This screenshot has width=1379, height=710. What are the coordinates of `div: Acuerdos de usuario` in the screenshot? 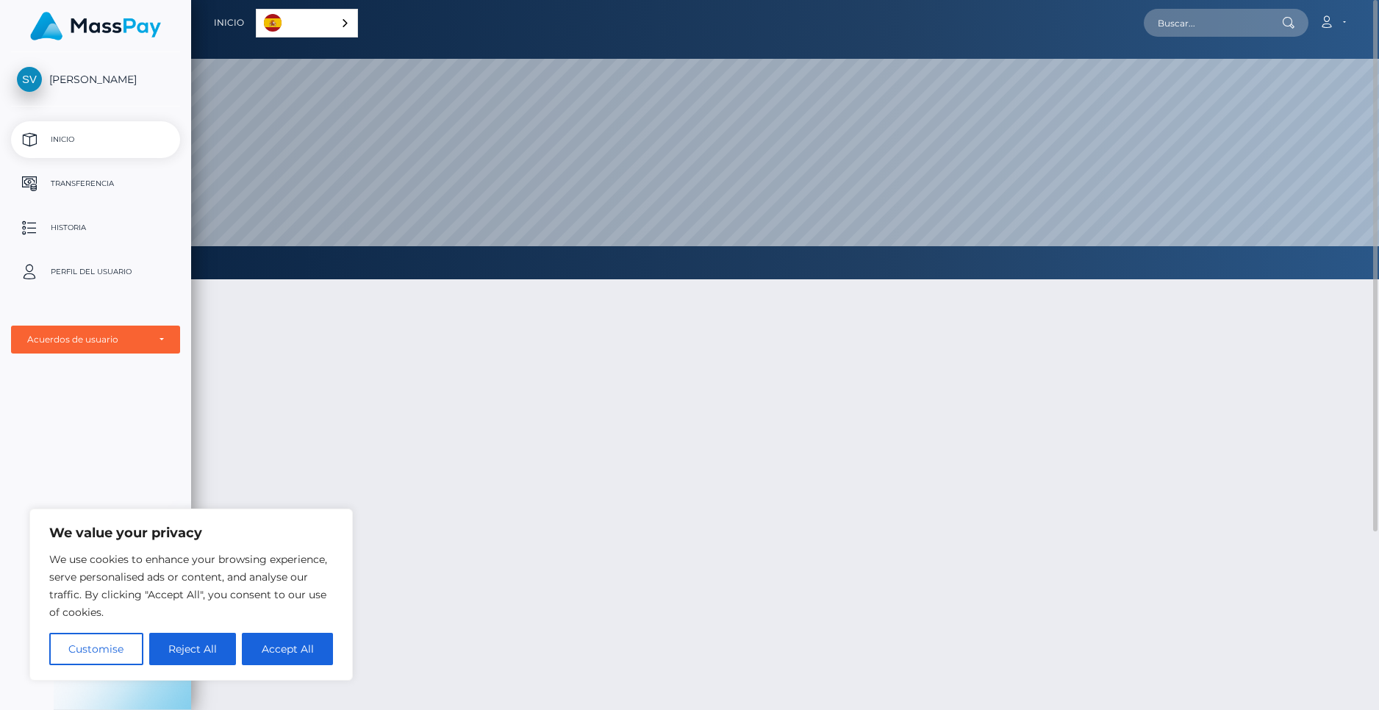 It's located at (87, 340).